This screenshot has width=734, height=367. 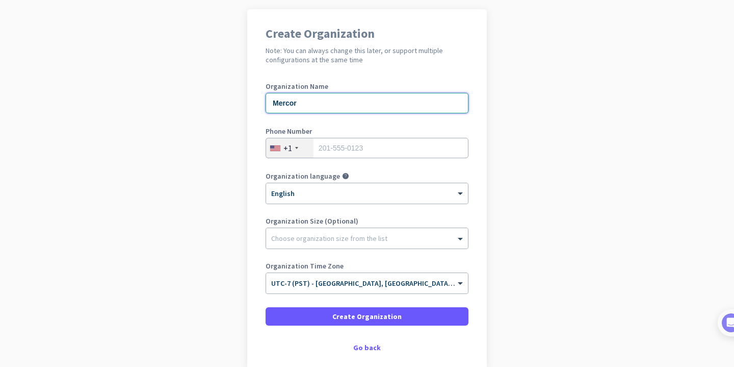 I want to click on input: What is the name of your organization?, so click(x=367, y=103).